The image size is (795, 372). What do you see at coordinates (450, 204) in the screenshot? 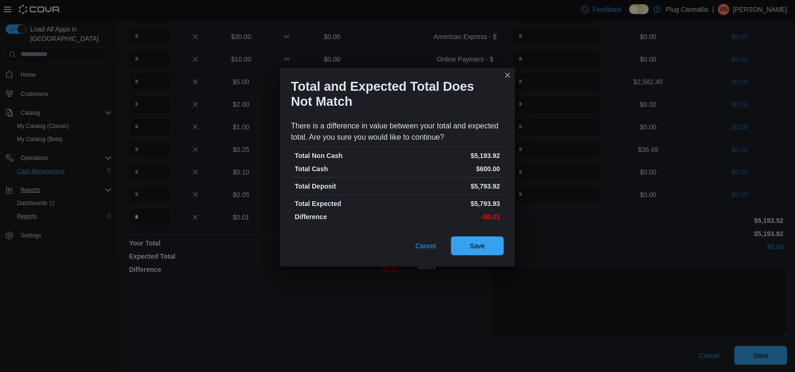
I see `p: $5,793.93` at bounding box center [450, 204].